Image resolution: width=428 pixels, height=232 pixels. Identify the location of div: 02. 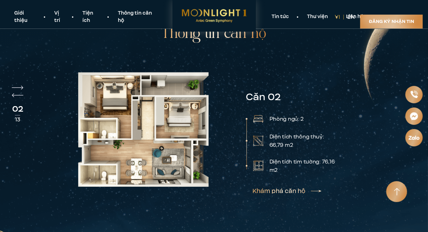
(17, 109).